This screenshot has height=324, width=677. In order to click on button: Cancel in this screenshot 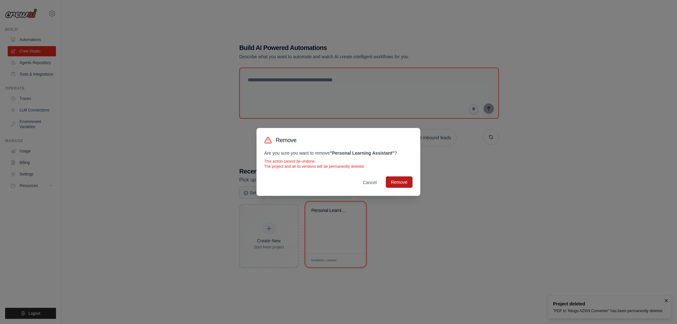, I will do `click(370, 182)`.